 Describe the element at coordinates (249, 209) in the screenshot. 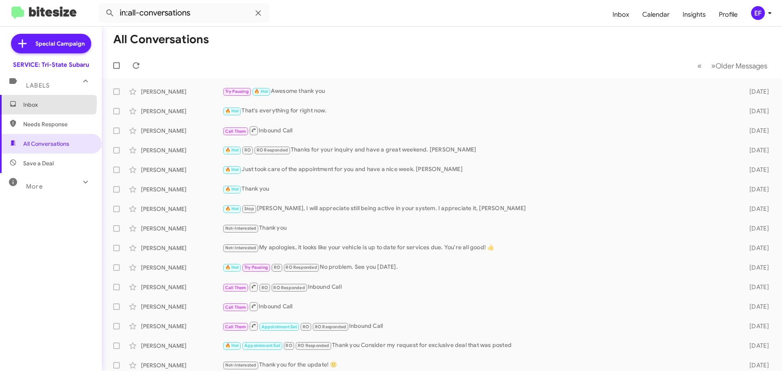

I see `span: Stop` at that location.